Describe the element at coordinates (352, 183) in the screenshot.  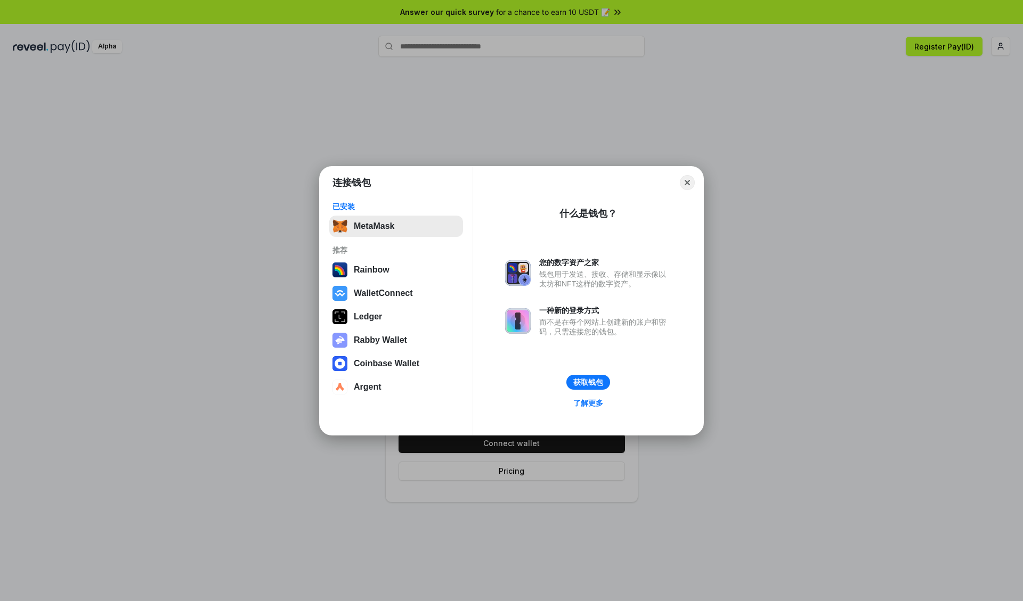
I see `h1: 连接钱包` at that location.